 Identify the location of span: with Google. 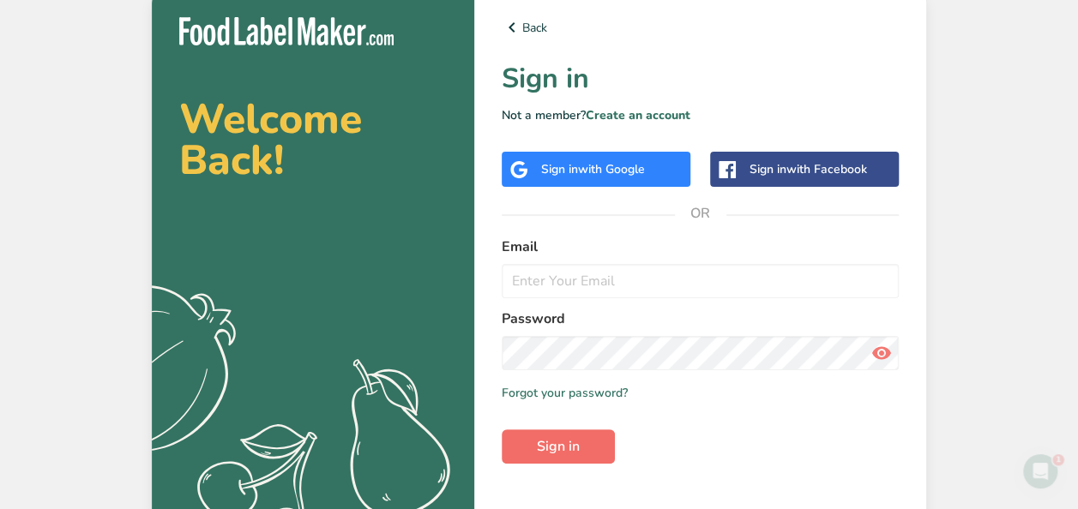
(612, 169).